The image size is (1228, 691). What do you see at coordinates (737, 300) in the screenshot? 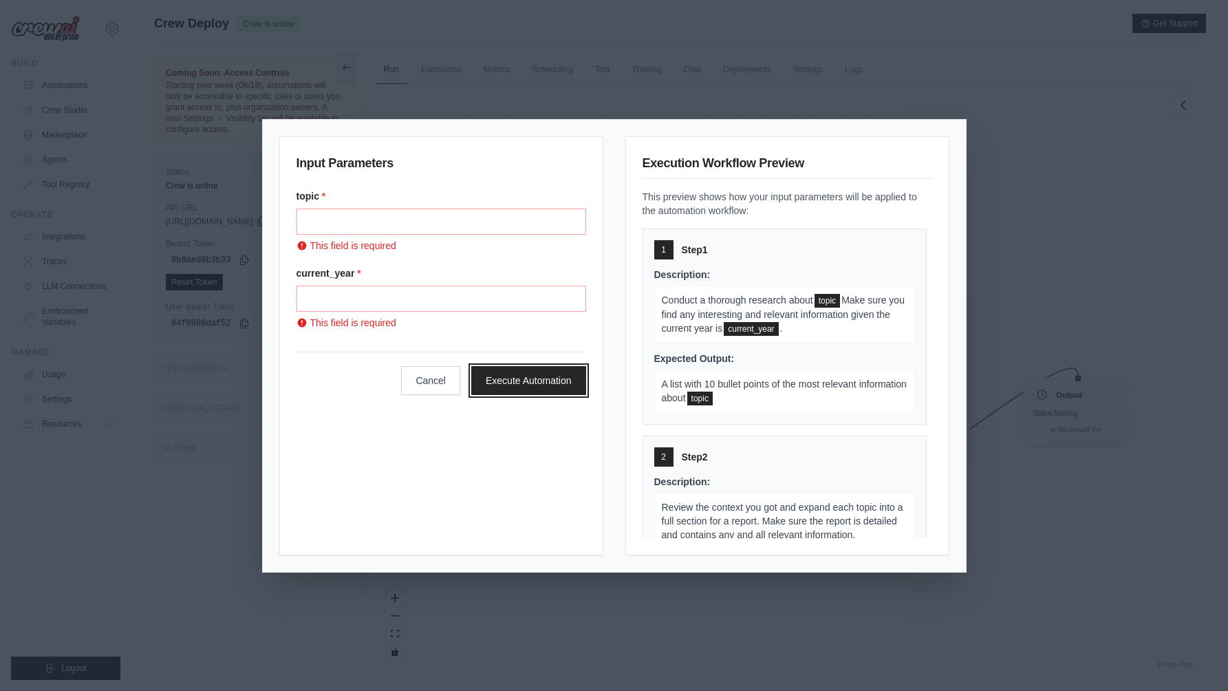
I see `span: Conduct a thorough research about` at bounding box center [737, 300].